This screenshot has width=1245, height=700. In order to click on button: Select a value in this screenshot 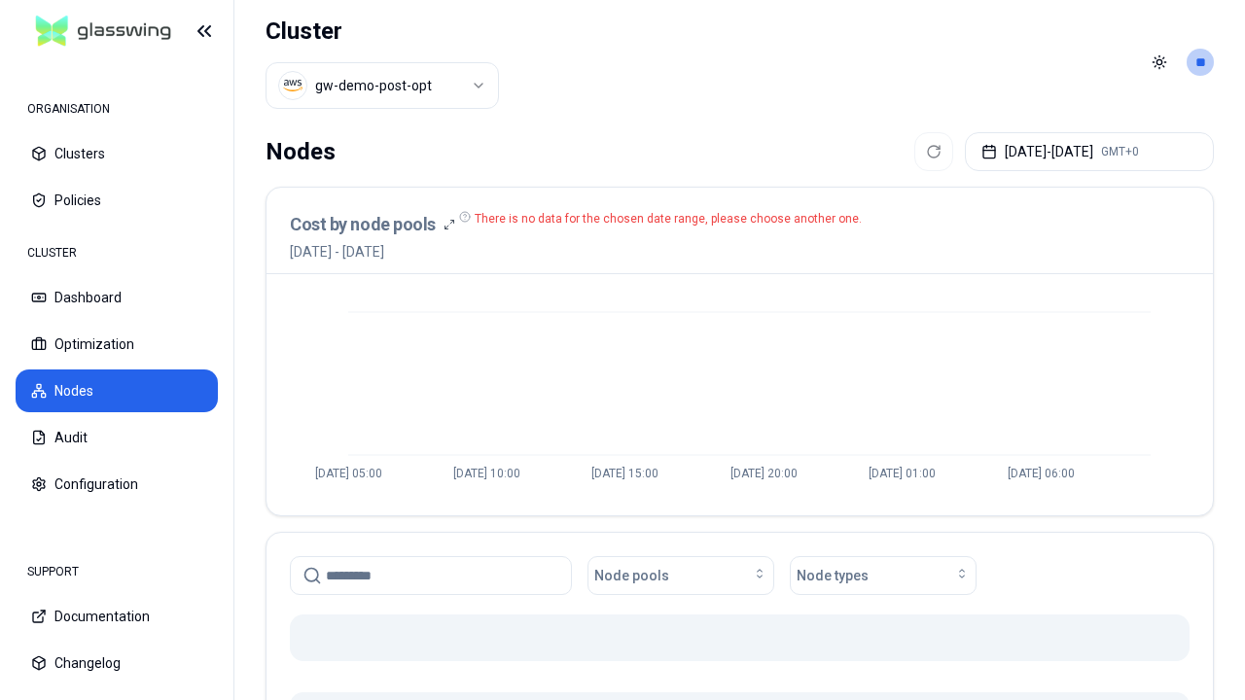, I will do `click(382, 86)`.